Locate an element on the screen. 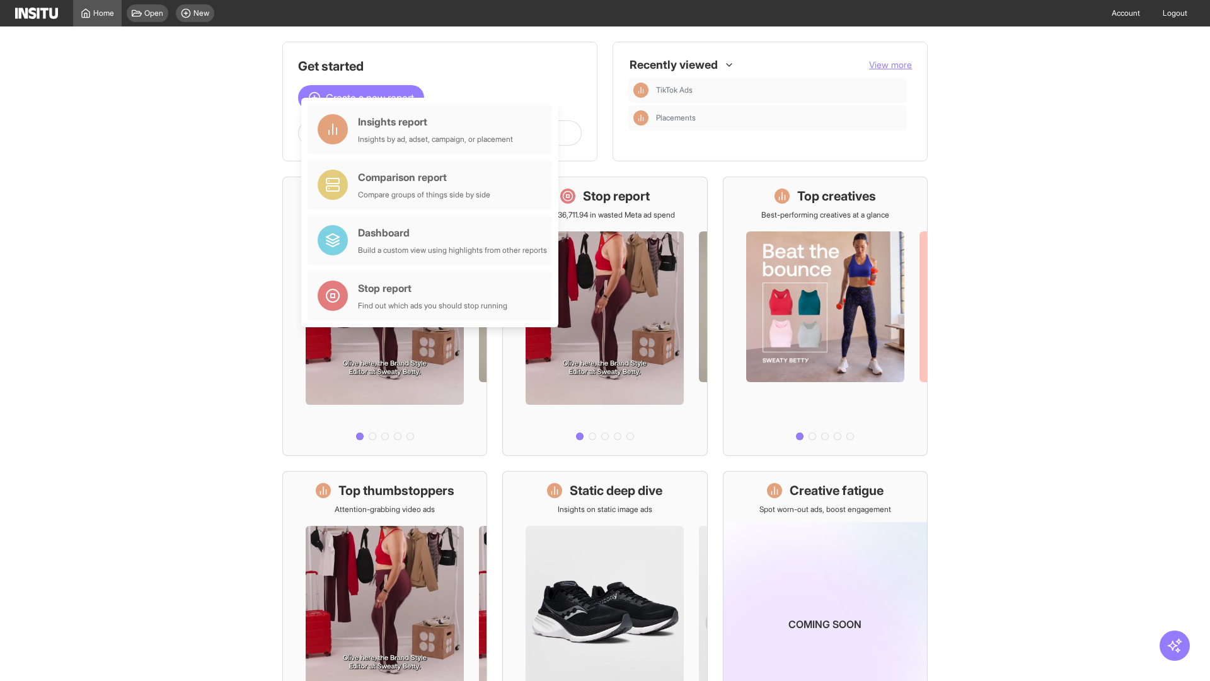  h1: Stop report is located at coordinates (616, 196).